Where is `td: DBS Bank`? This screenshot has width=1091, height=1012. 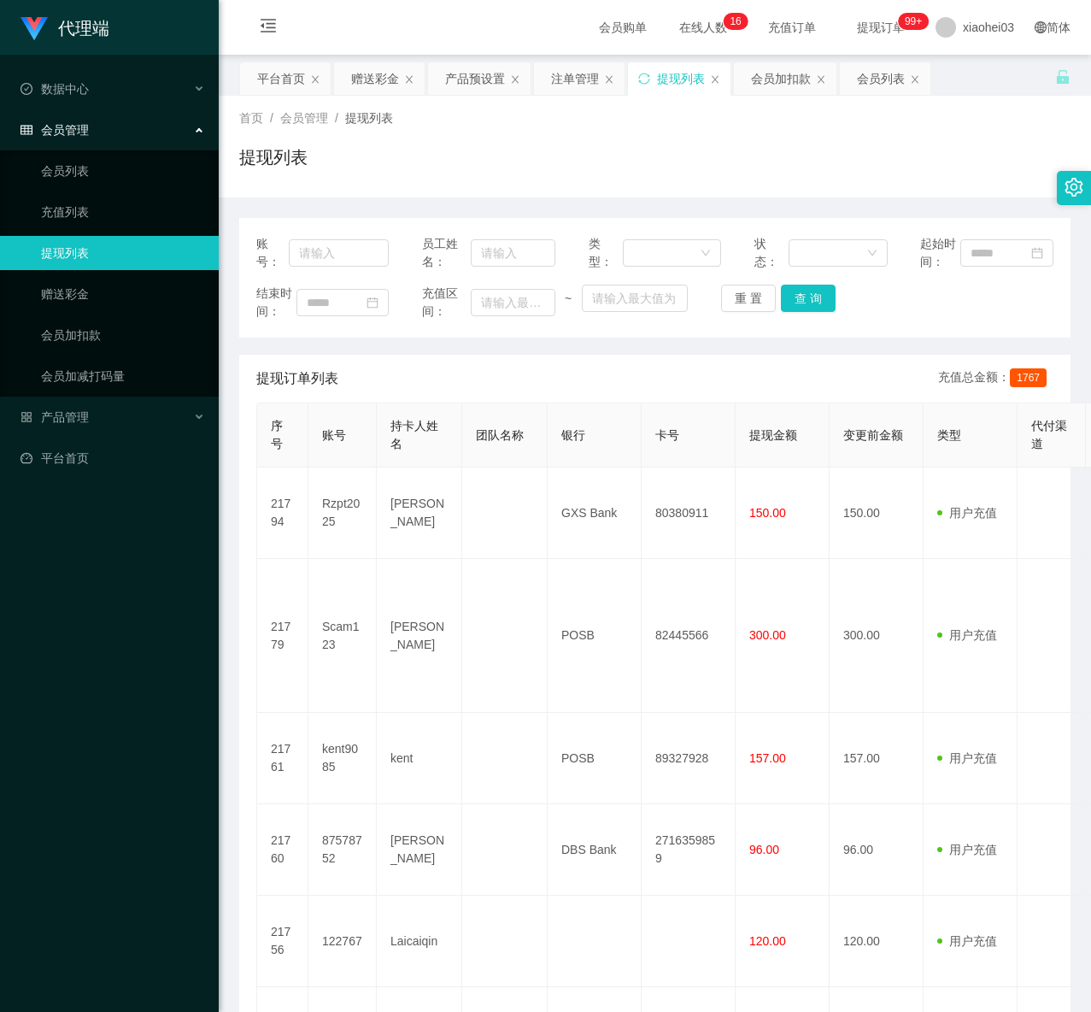 td: DBS Bank is located at coordinates (595, 850).